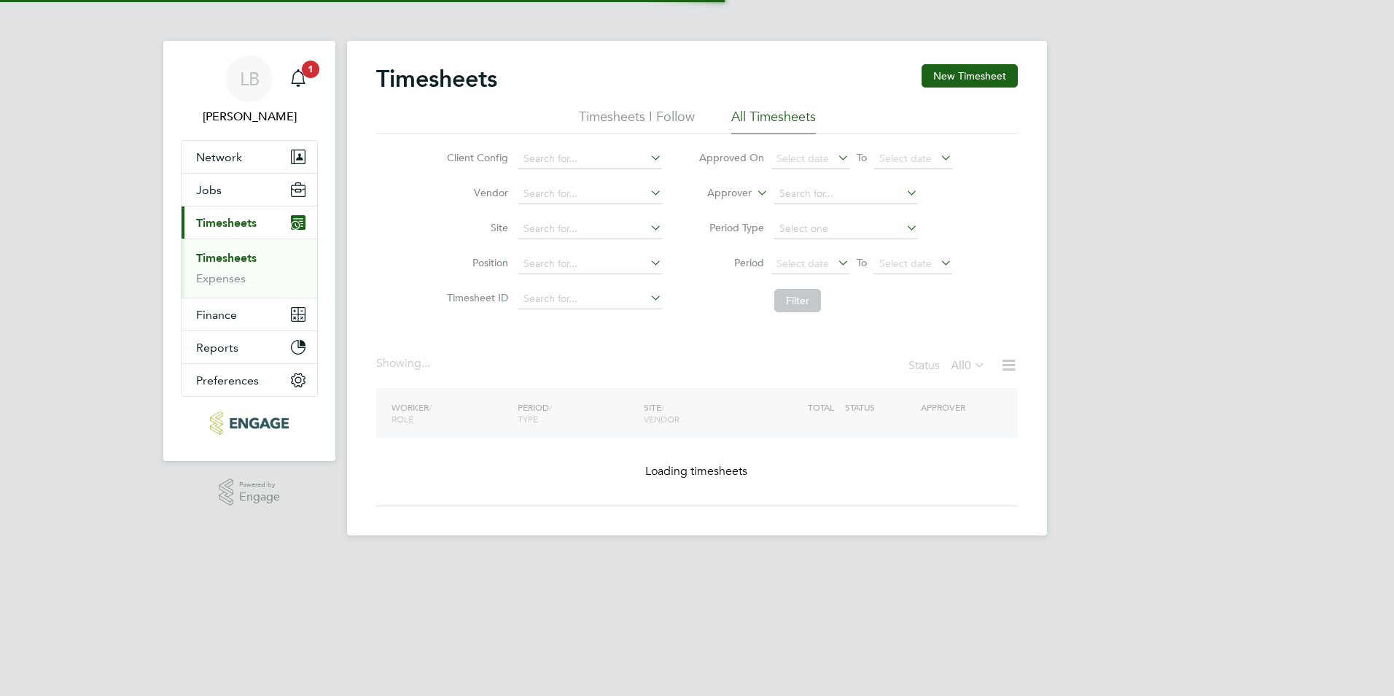  I want to click on img: pcrnet-logo-retina.png, so click(249, 423).